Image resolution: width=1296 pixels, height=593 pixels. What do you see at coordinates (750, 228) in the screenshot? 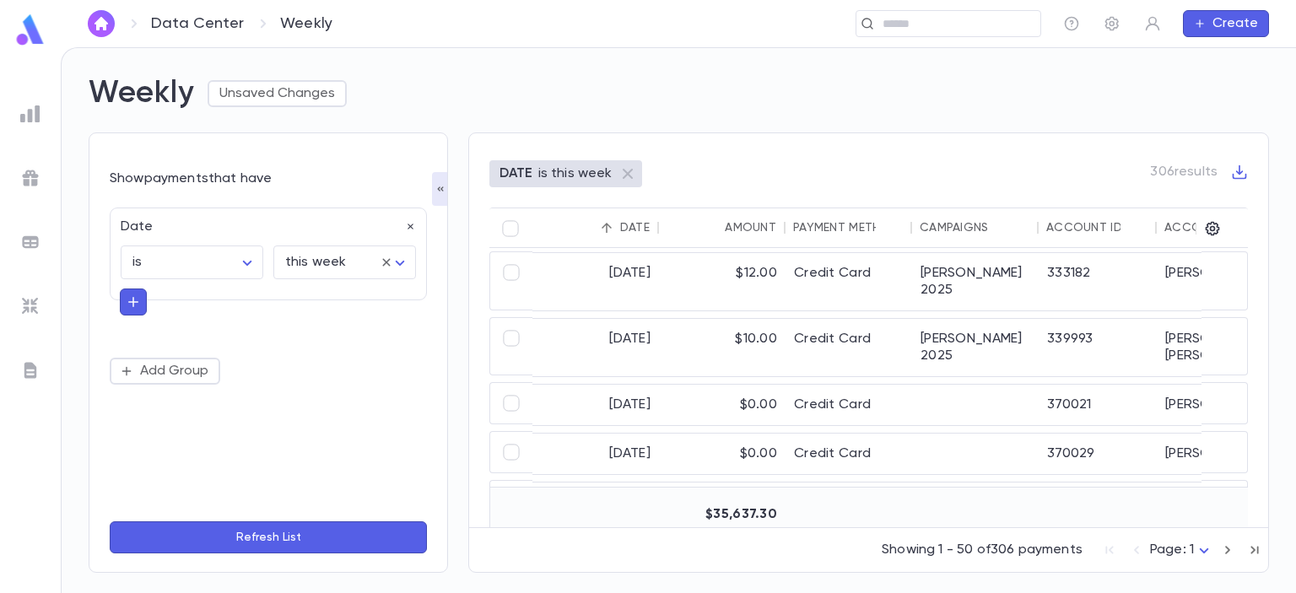
I see `div: Amount` at bounding box center [750, 228].